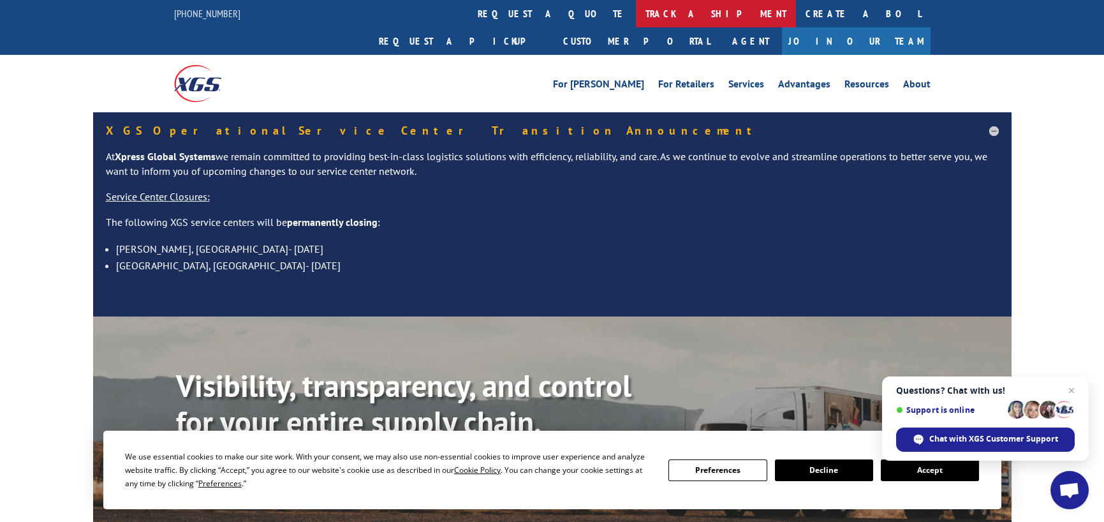 The height and width of the screenshot is (522, 1104). What do you see at coordinates (1070, 490) in the screenshot?
I see `a: Open chat` at bounding box center [1070, 490].